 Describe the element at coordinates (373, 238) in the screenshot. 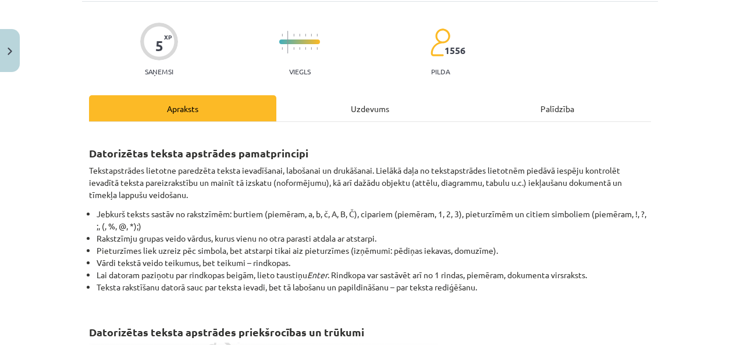

I see `li: Rakstzīmju grupas veido vārdus, kurus vienu no otra parasti atdala ar atstarpi.` at that location.